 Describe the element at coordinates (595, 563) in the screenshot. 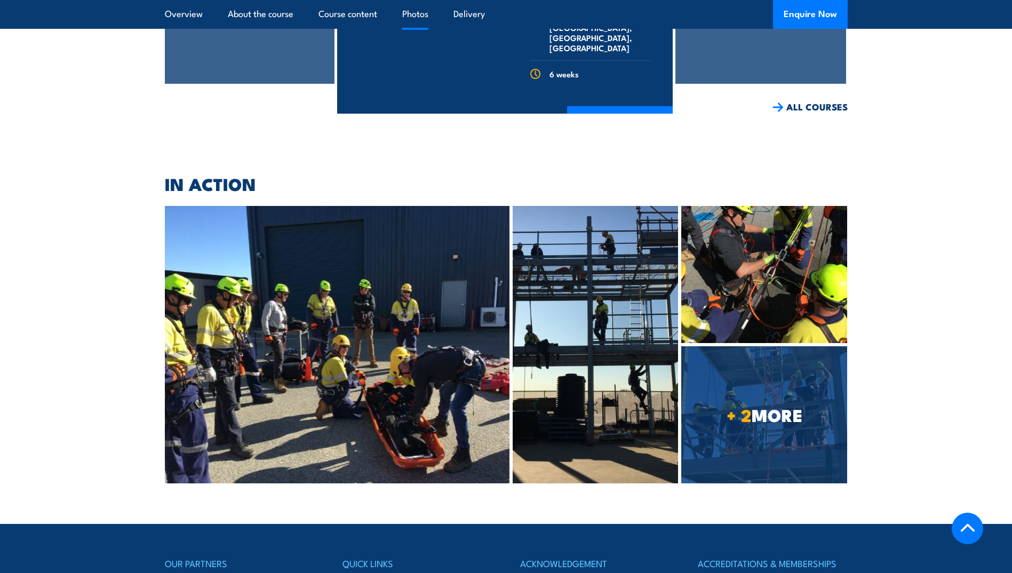

I see `h4: ACKNOWLEDGEMENT` at that location.